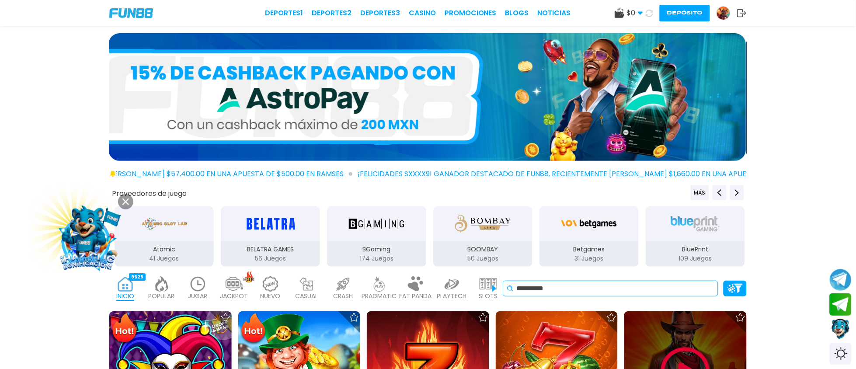  I want to click on p: 41 Juegos, so click(164, 258).